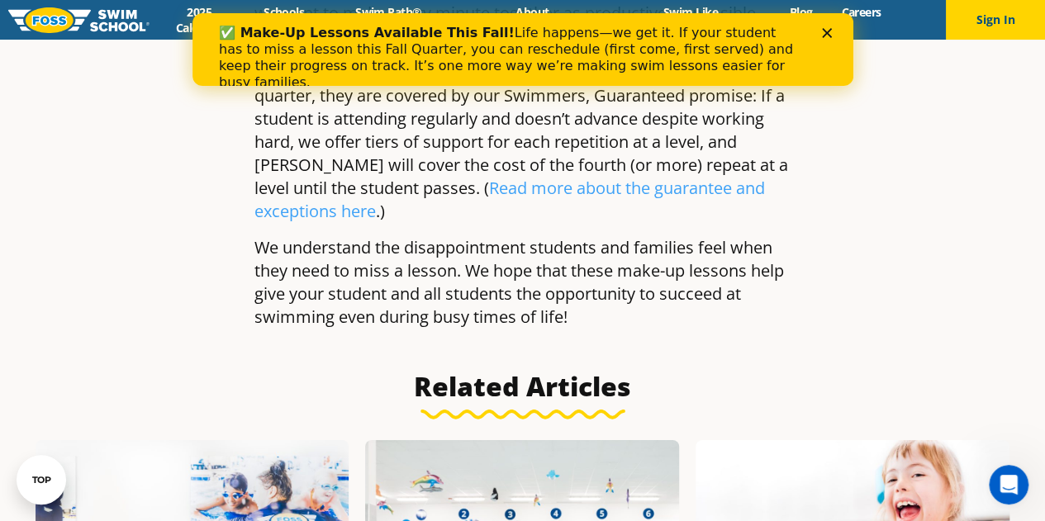  What do you see at coordinates (861, 12) in the screenshot?
I see `a: Careers` at bounding box center [861, 12].